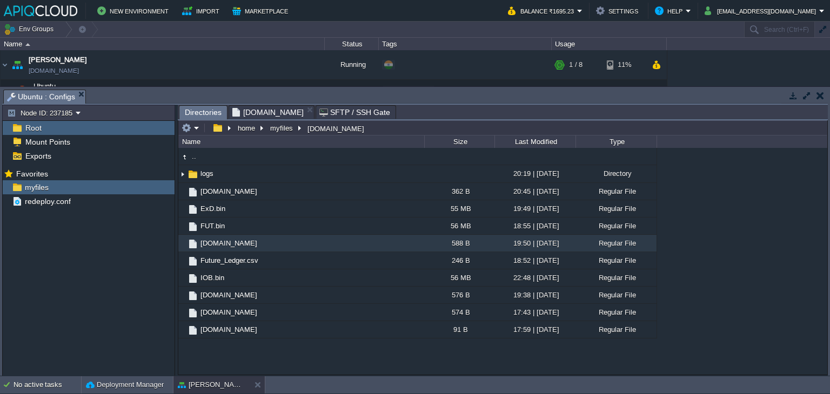  Describe the element at coordinates (38, 156) in the screenshot. I see `a: Exports` at that location.